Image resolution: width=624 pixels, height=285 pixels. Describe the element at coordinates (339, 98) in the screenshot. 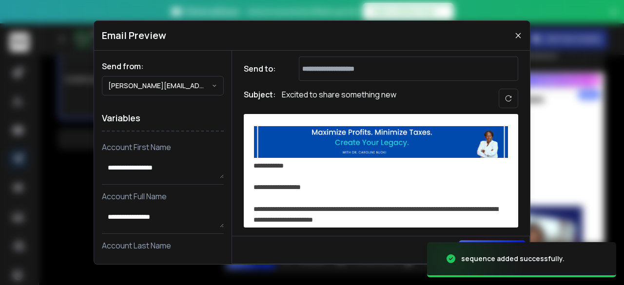

I see `p: Excited to share something new` at that location.